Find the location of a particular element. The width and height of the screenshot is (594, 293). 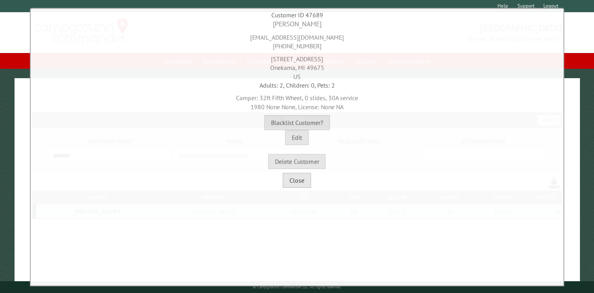

button: Blacklist Customer? is located at coordinates (297, 123).